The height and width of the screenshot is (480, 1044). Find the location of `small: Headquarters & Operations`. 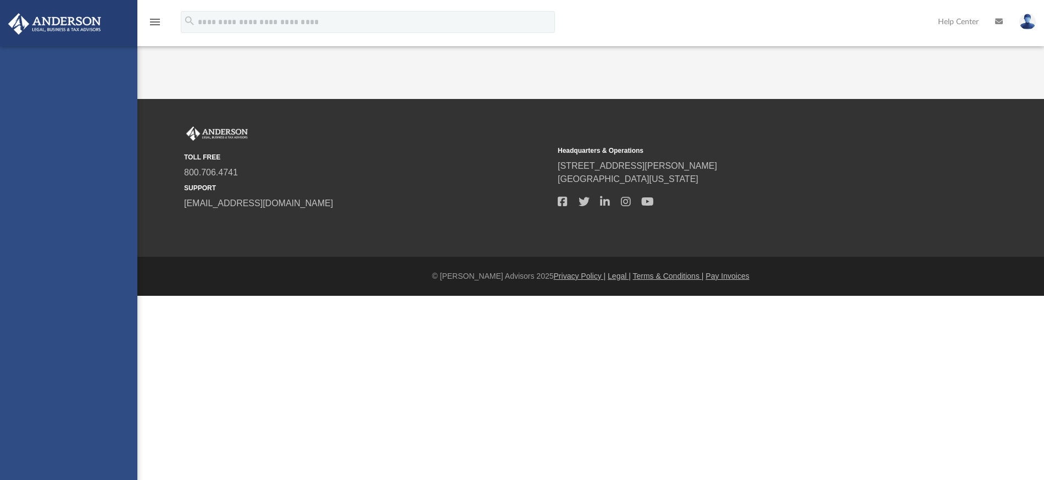

small: Headquarters & Operations is located at coordinates (741, 151).